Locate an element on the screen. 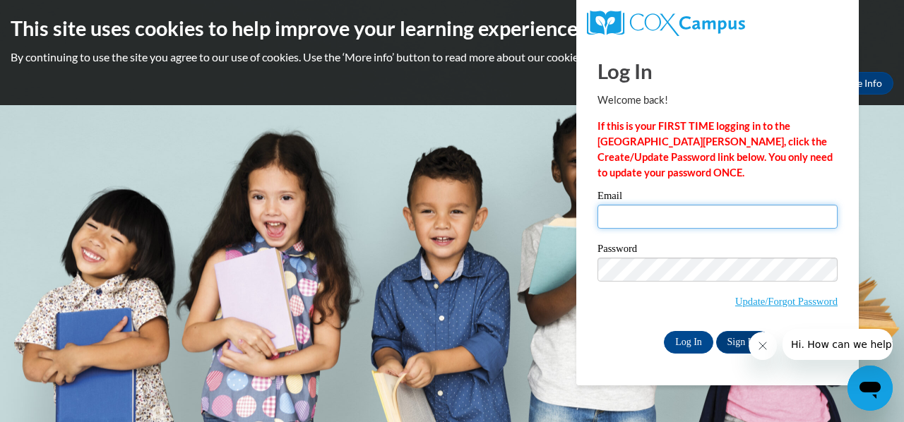  label: Password is located at coordinates (718, 251).